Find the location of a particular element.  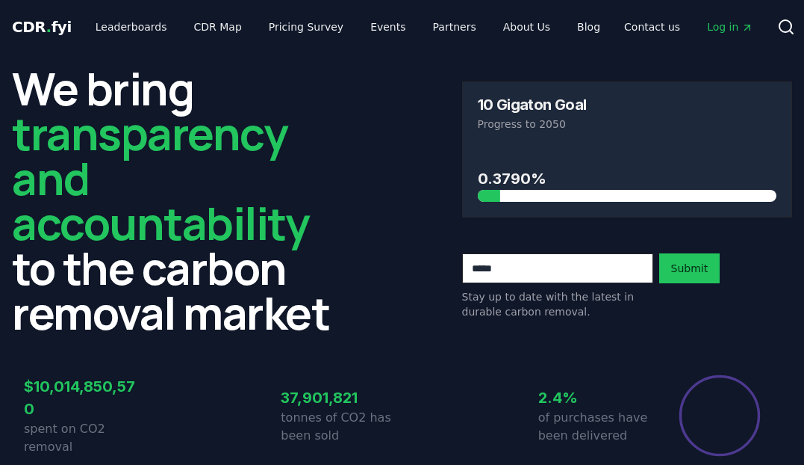

button: Submit is located at coordinates (690, 268).